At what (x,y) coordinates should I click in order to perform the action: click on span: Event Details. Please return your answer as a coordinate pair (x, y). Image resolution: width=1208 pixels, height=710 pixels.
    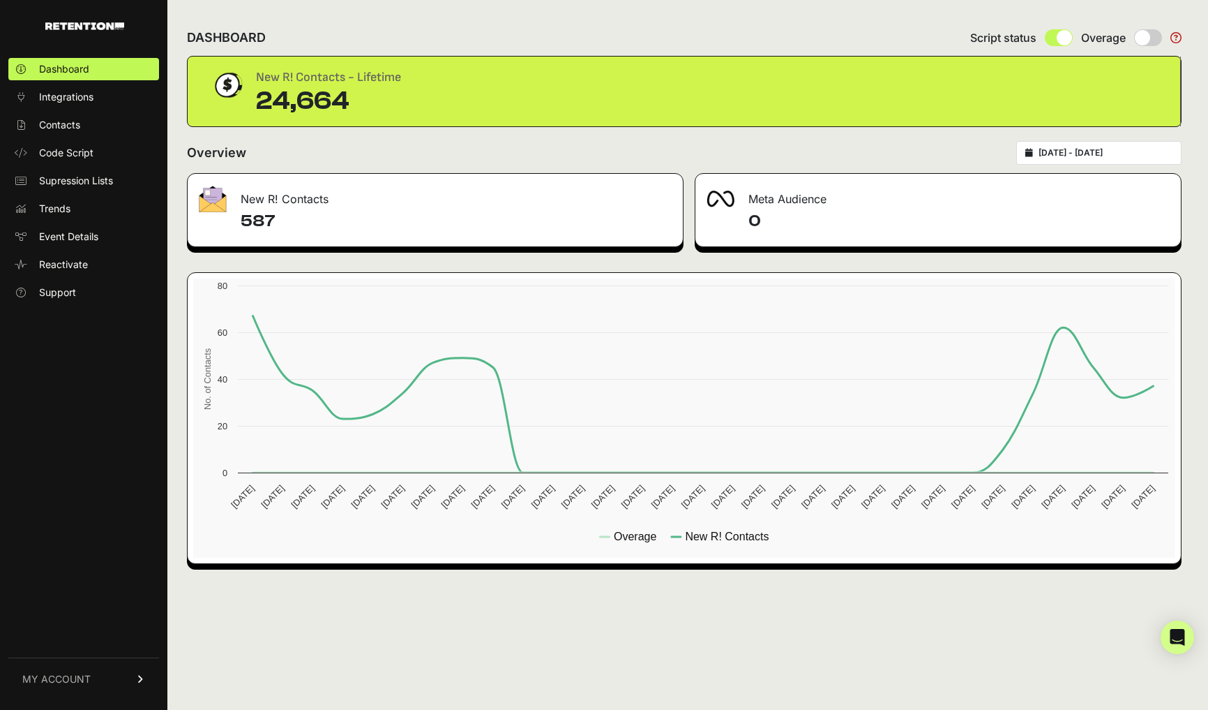
    Looking at the image, I should click on (68, 237).